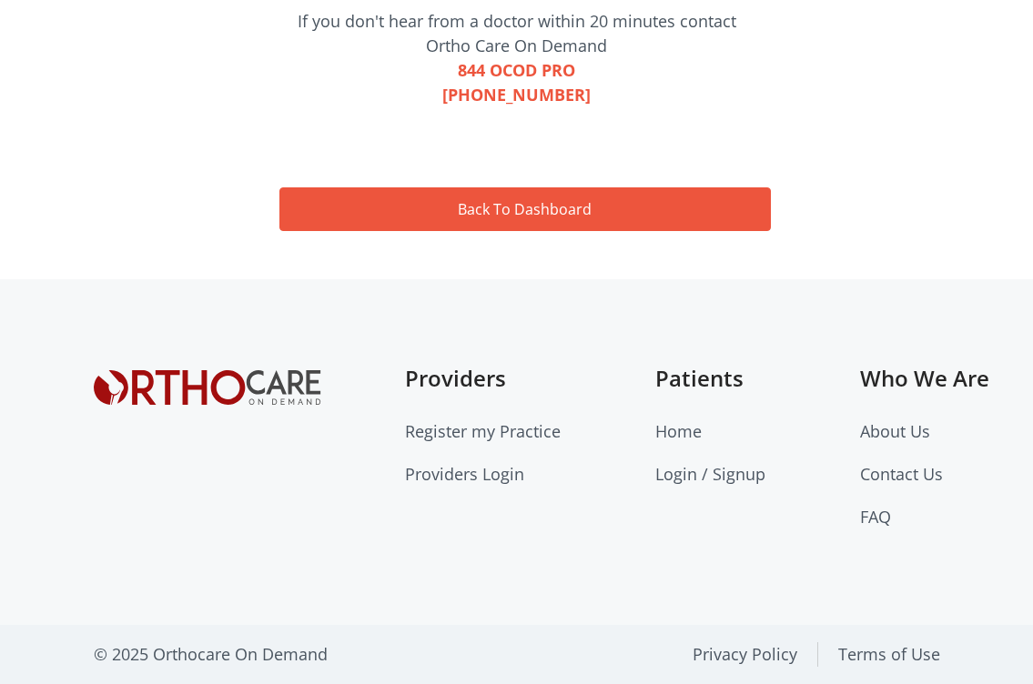 The height and width of the screenshot is (684, 1033). I want to click on a: 844 OCOD PRO, so click(516, 70).